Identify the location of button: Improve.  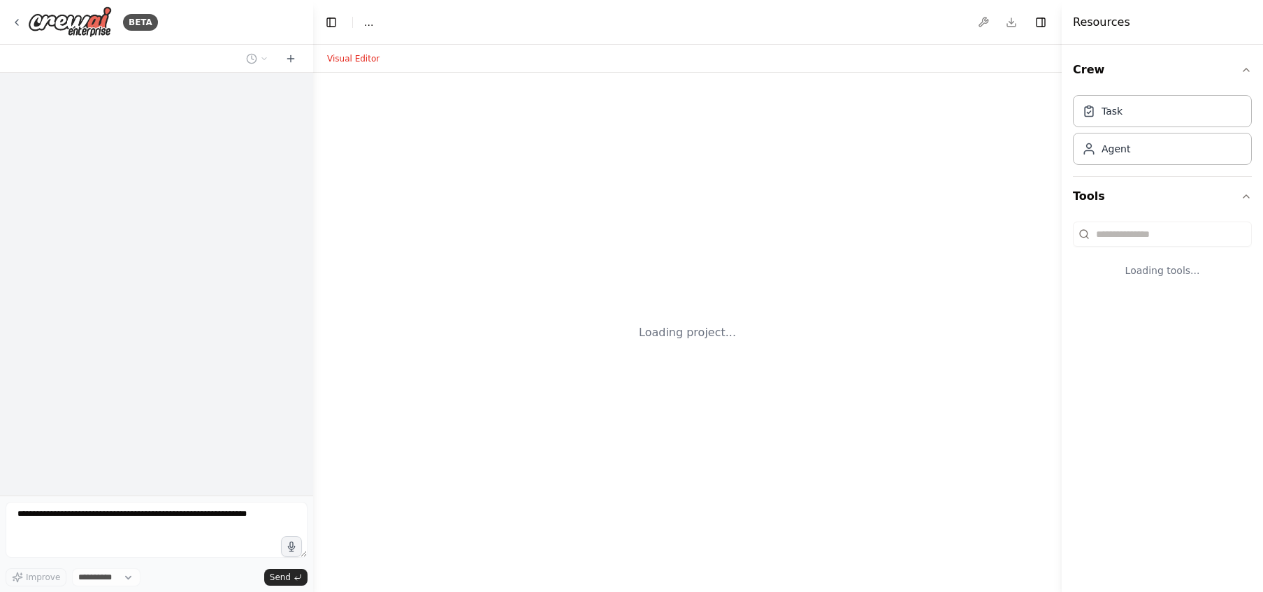
(36, 578).